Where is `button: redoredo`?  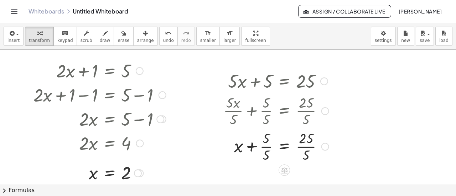
button: redoredo is located at coordinates (186, 36).